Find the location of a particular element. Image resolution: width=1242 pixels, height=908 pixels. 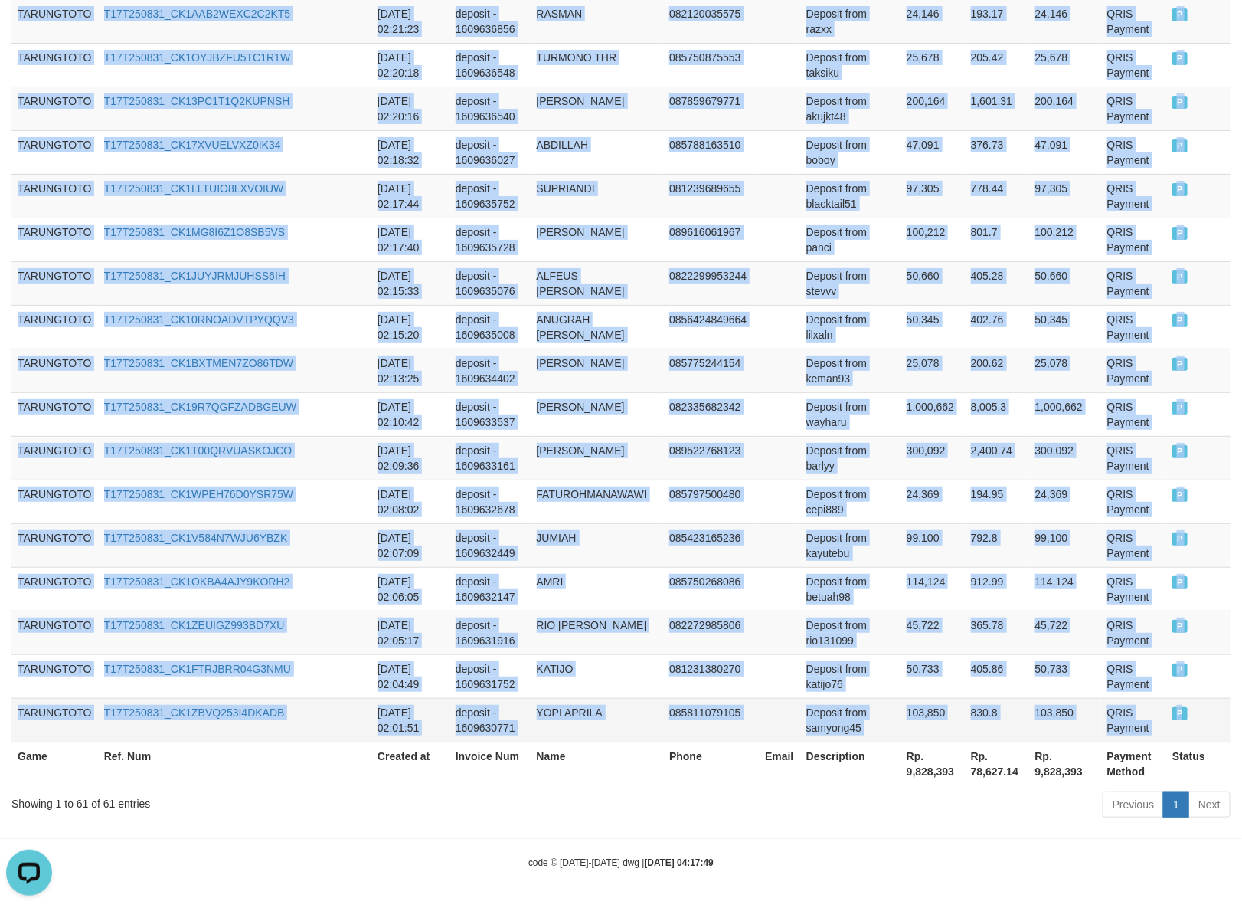

td: 50,733 is located at coordinates (933, 675).